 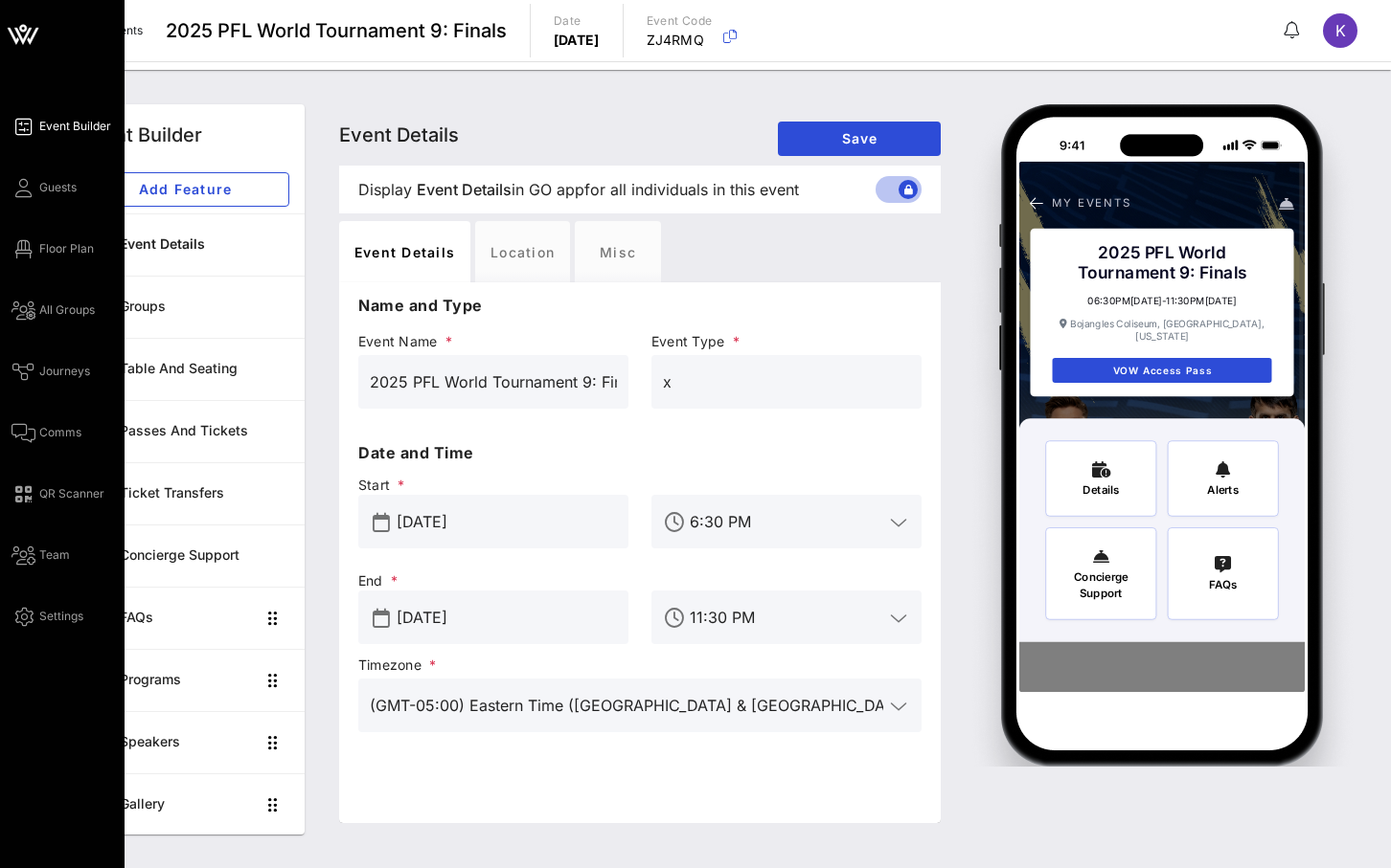 What do you see at coordinates (75, 126) in the screenshot?
I see `span: Event Builder` at bounding box center [75, 126].